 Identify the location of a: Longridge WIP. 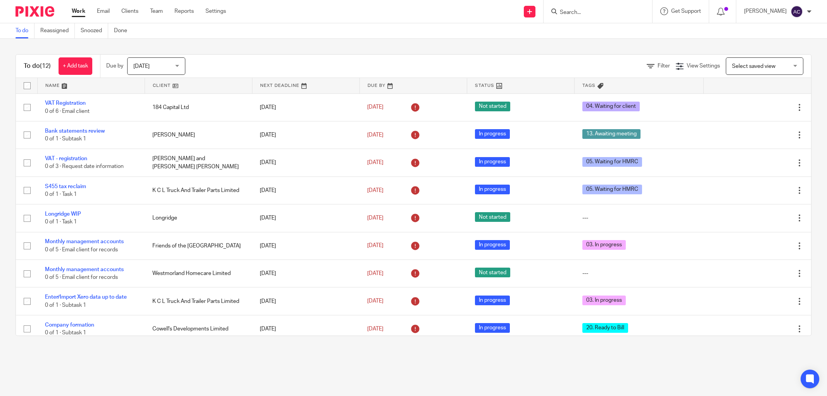
(63, 214).